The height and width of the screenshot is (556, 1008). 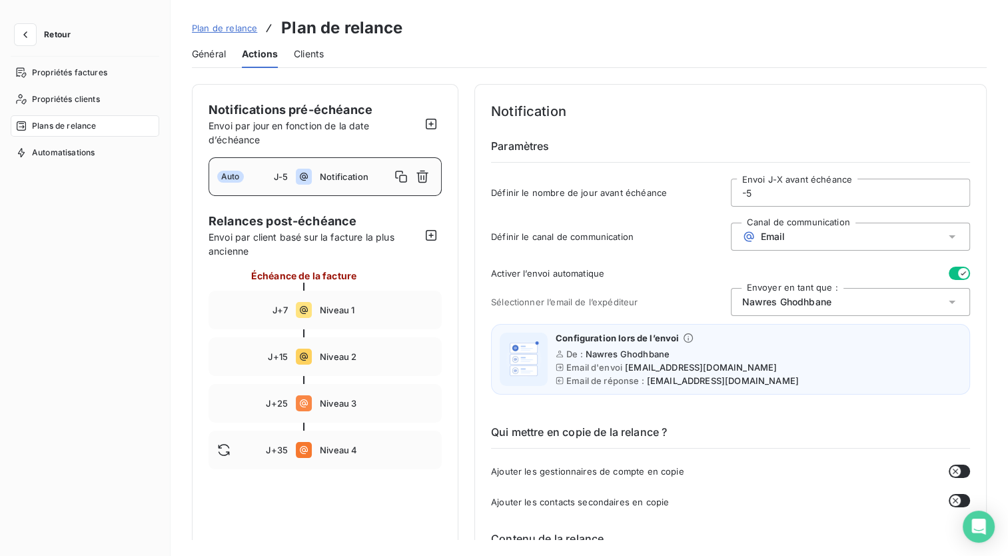 I want to click on button: Retour, so click(x=46, y=35).